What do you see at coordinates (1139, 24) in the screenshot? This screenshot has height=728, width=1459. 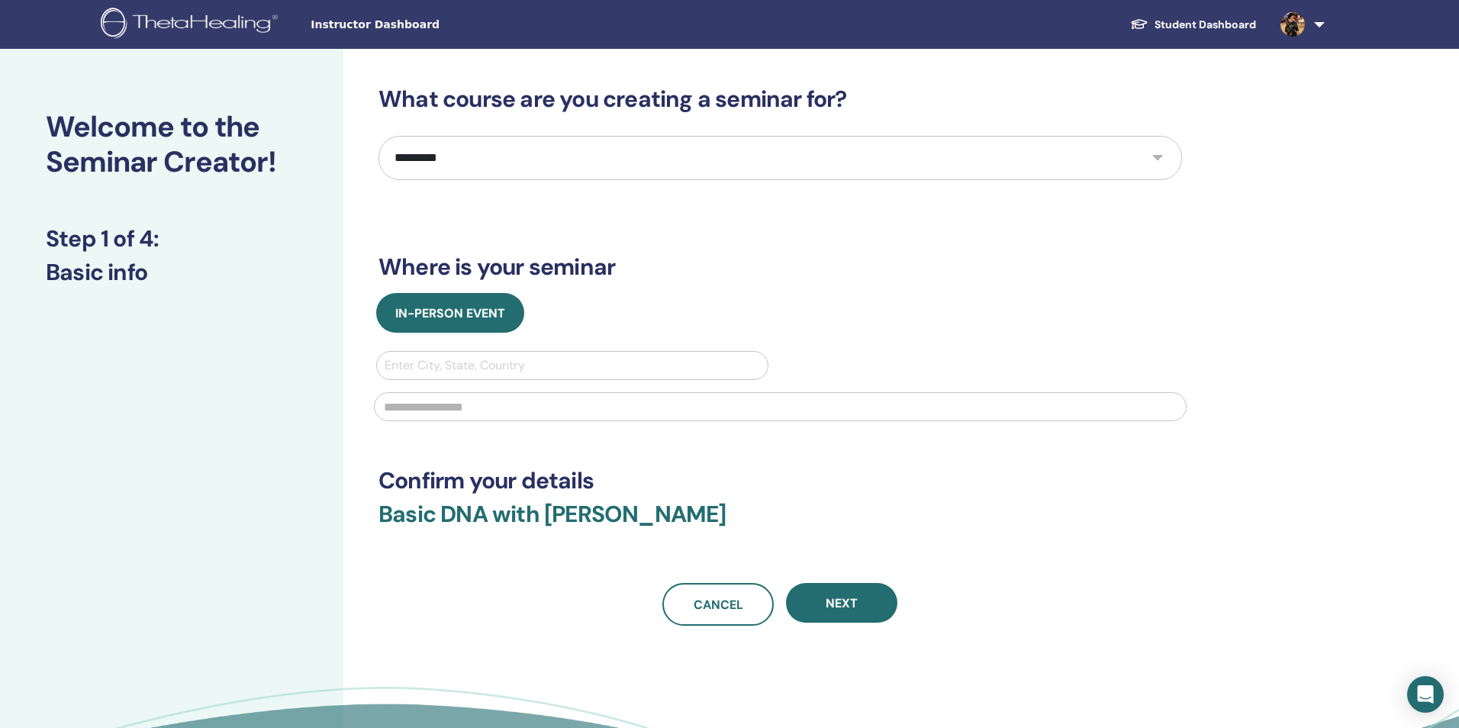 I see `img: graduation-cap-white.svg` at bounding box center [1139, 24].